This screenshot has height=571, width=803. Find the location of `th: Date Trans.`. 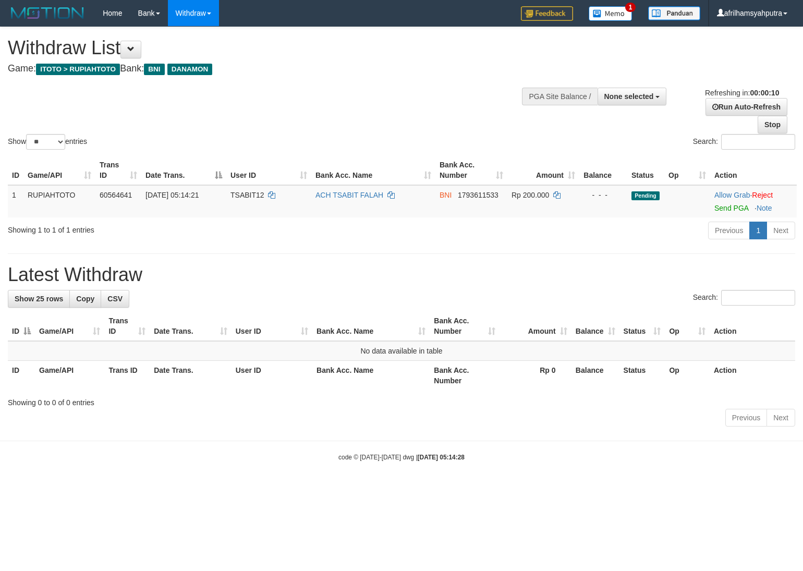

th: Date Trans. is located at coordinates (190, 375).